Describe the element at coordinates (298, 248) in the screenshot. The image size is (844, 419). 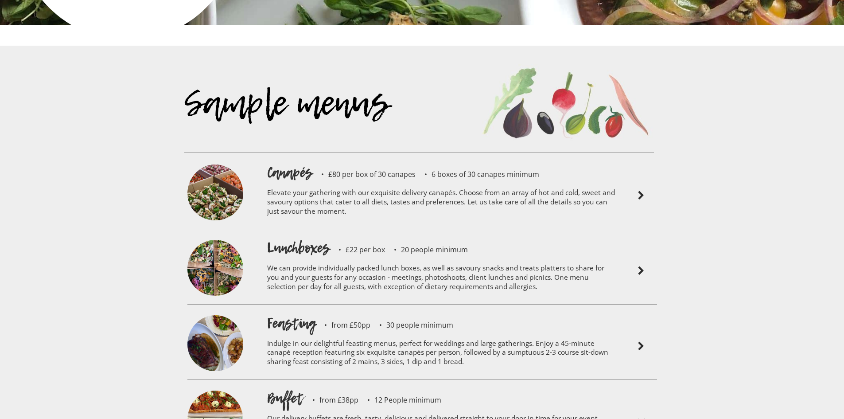
I see `h1: Lunchboxes` at that location.